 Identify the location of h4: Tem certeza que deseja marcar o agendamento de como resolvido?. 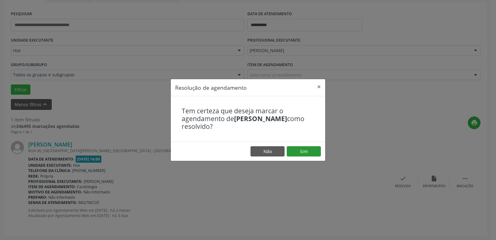
(248, 119).